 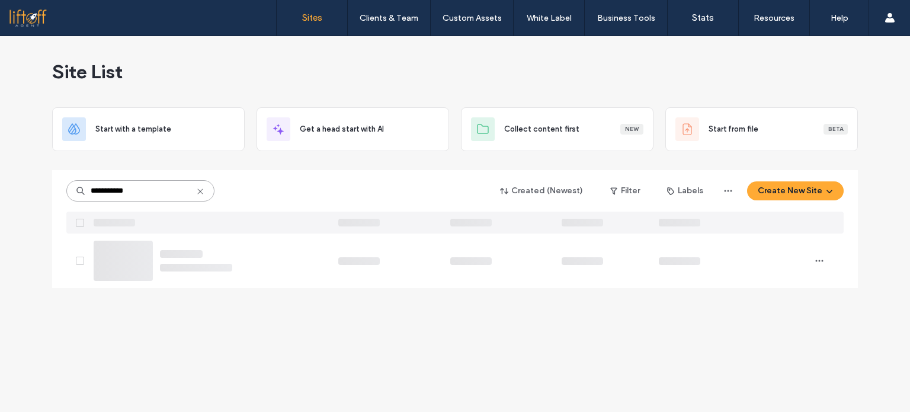 What do you see at coordinates (685, 191) in the screenshot?
I see `button: Labels` at bounding box center [685, 191].